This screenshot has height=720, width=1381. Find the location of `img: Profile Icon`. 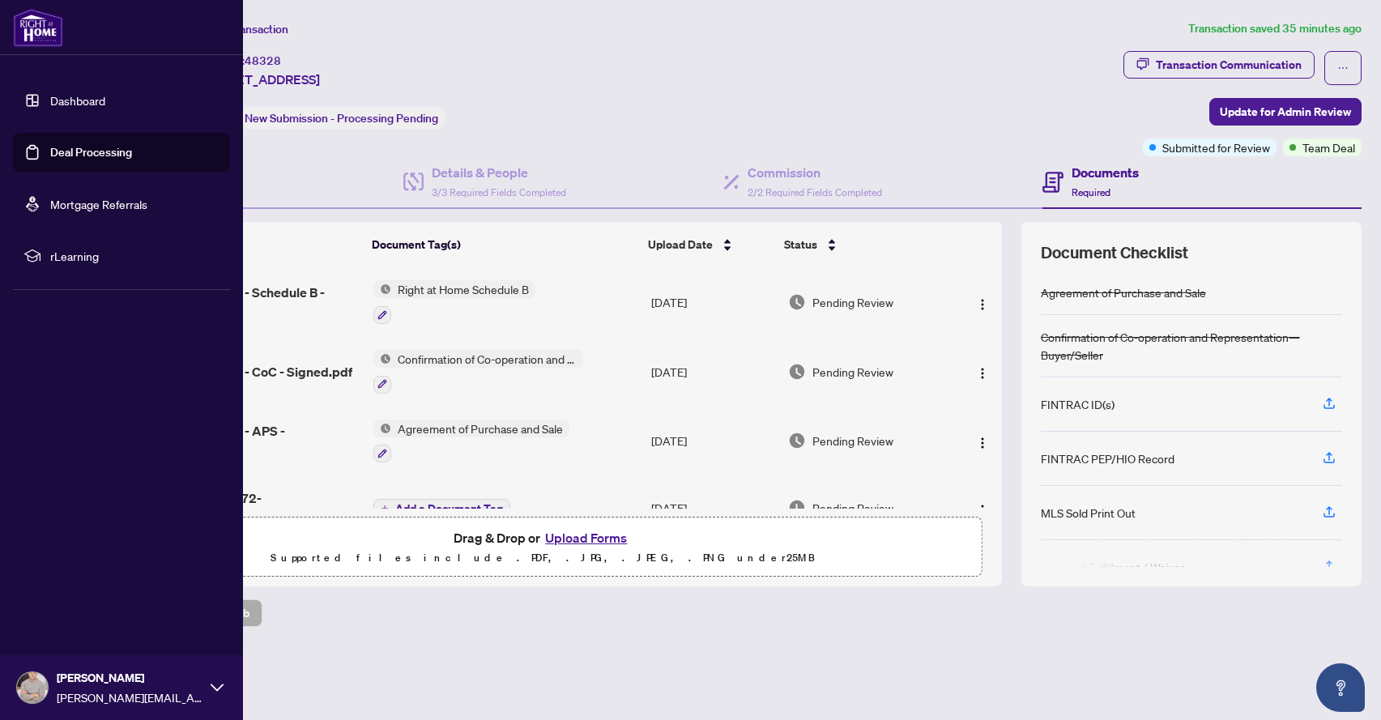

img: Profile Icon is located at coordinates (32, 687).